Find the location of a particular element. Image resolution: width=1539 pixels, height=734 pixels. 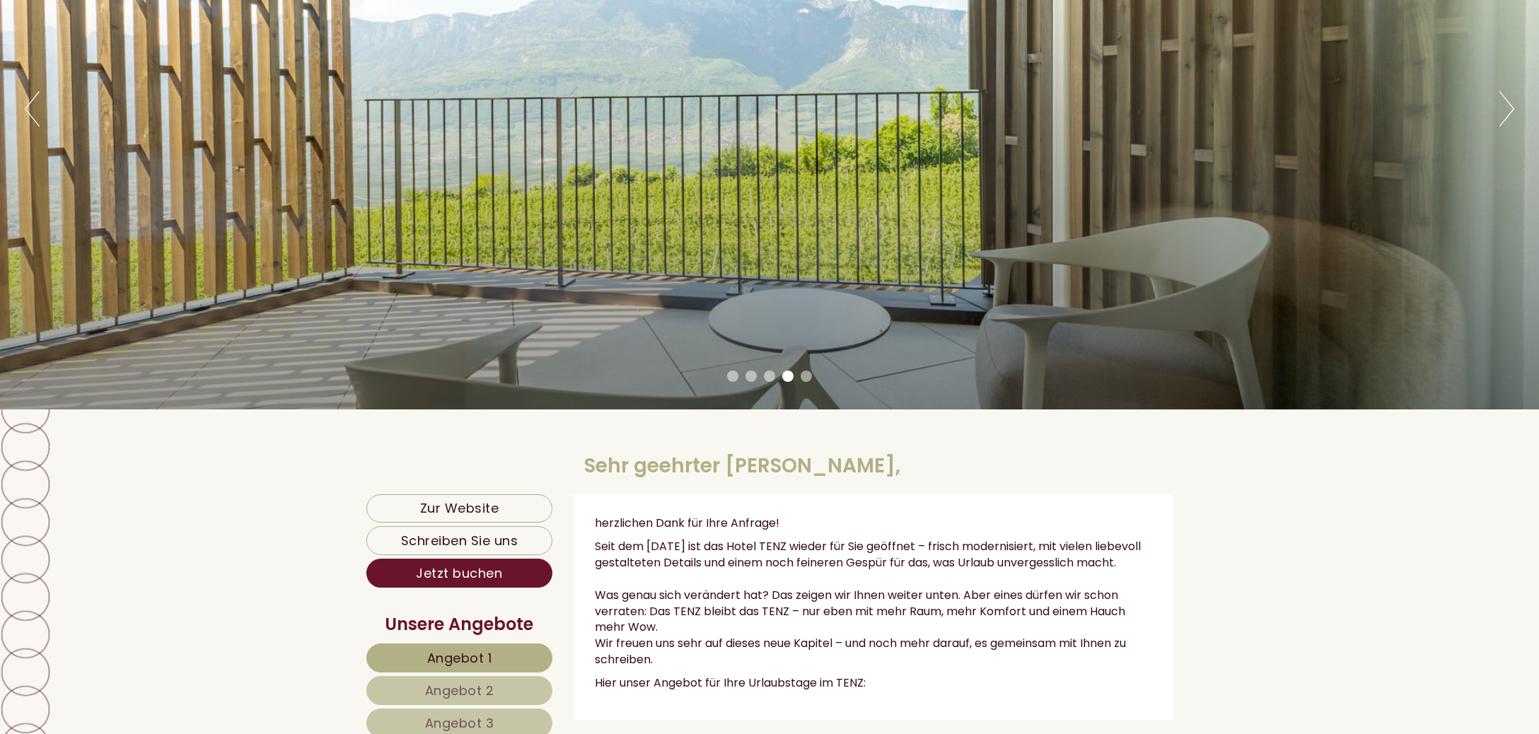

button: Previous is located at coordinates (32, 109).